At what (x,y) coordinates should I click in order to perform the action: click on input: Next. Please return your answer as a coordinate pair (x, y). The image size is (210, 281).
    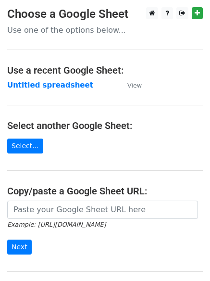
    Looking at the image, I should click on (19, 247).